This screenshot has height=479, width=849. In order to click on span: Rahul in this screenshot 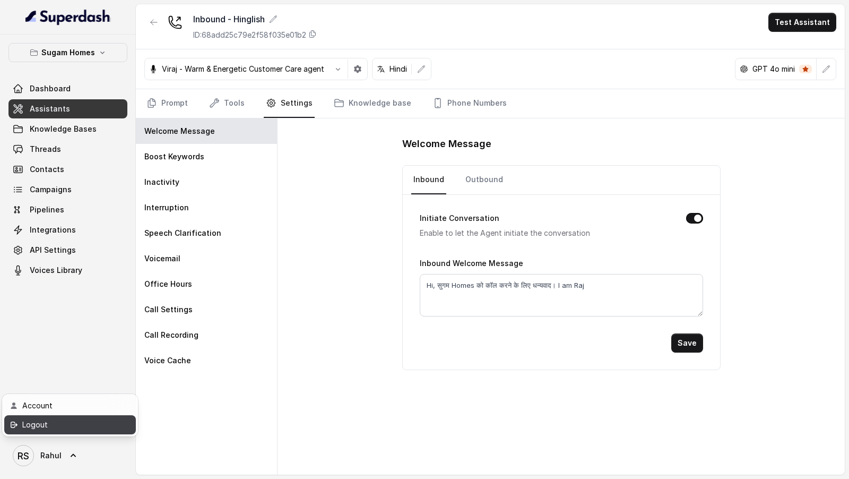, I will do `click(51, 455)`.